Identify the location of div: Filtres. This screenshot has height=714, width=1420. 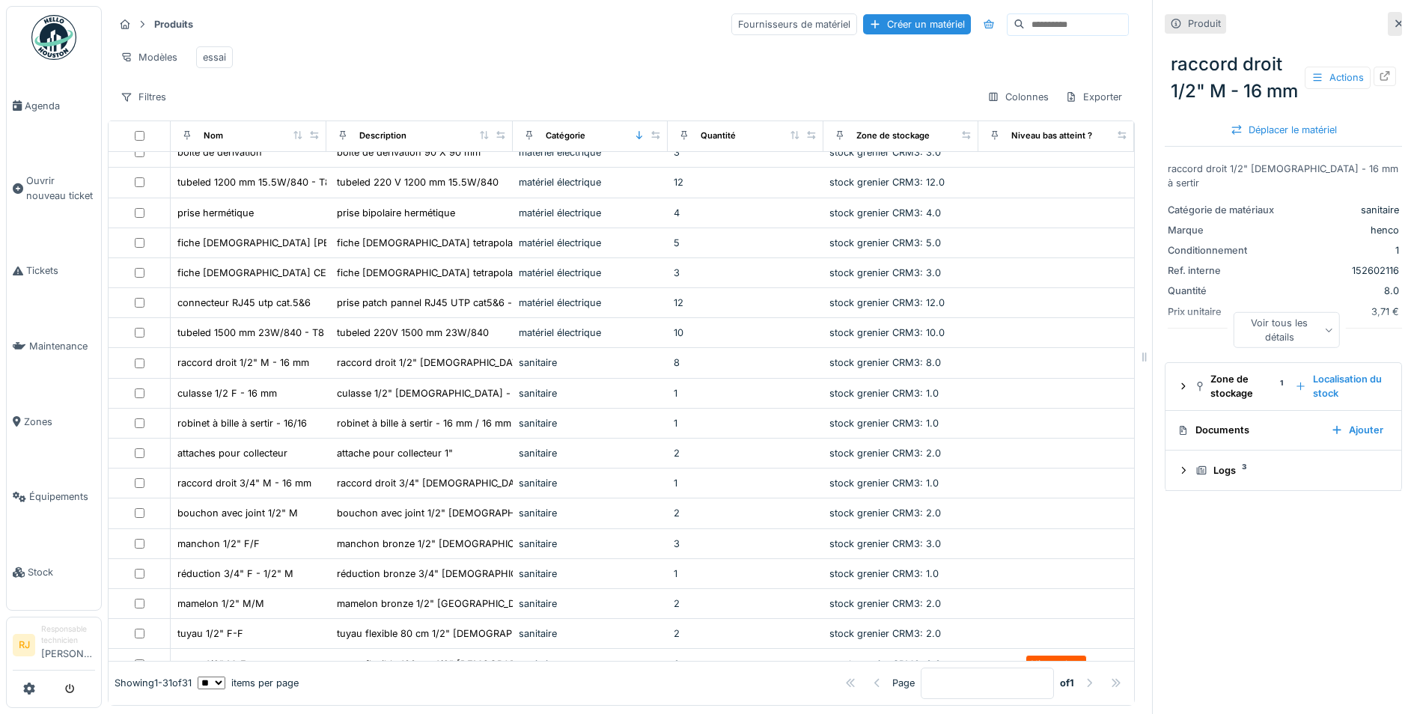
(143, 97).